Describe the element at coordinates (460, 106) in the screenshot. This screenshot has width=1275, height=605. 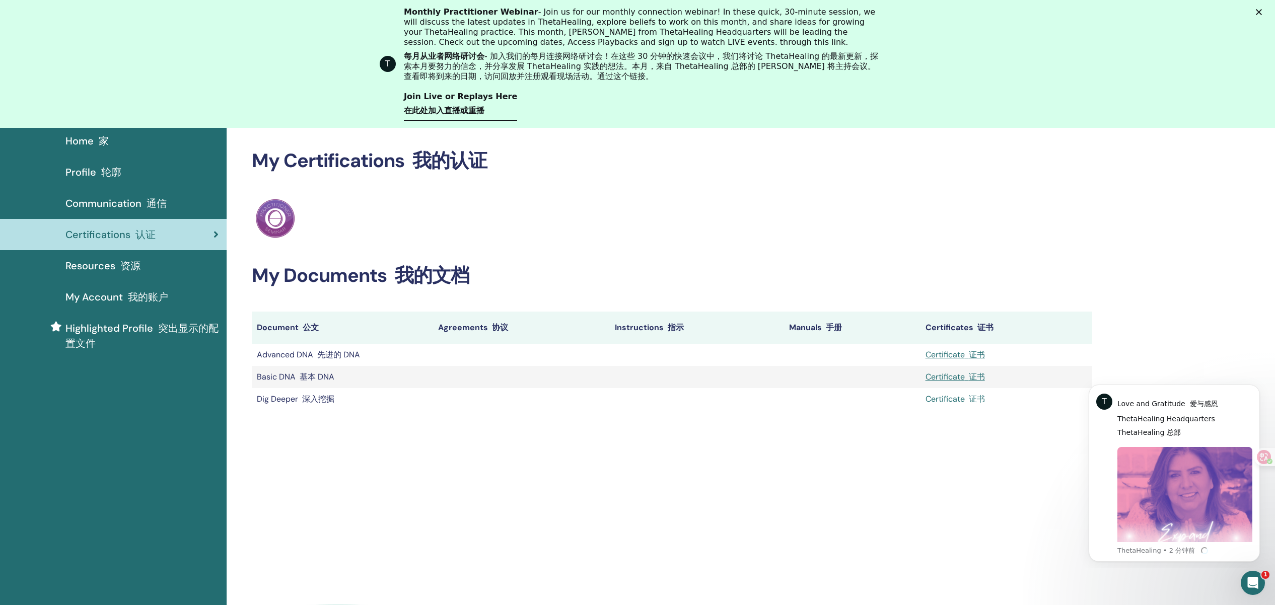
I see `a: Join Live or Replays Here` at that location.